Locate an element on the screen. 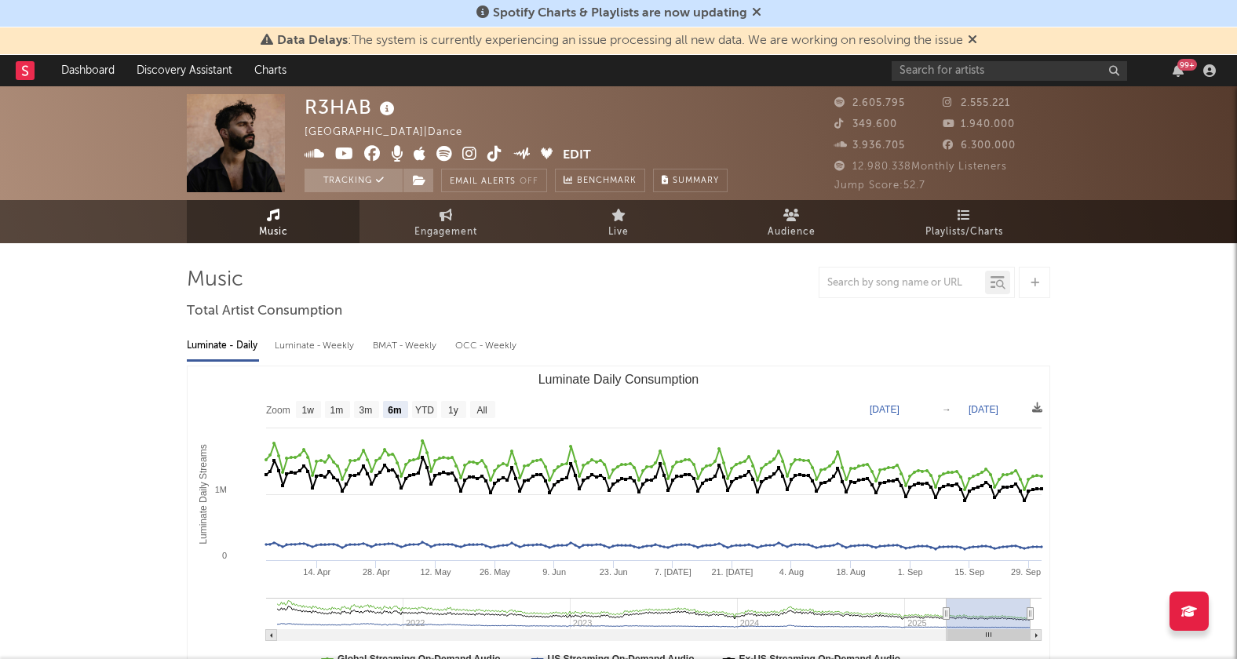 This screenshot has height=659, width=1237. text: All is located at coordinates (481, 411).